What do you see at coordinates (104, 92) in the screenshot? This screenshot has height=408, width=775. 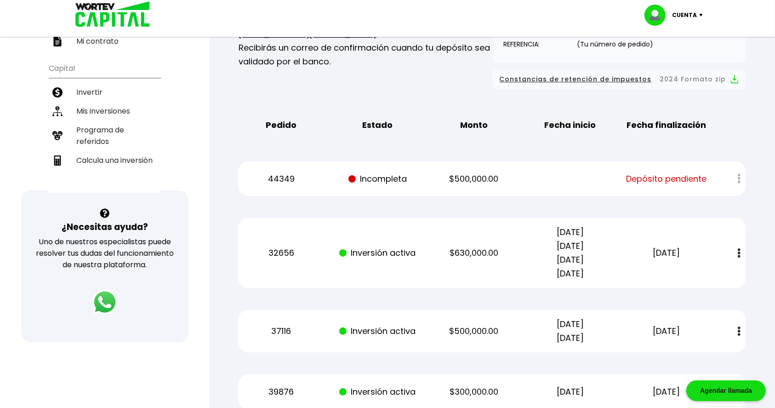 I see `a: Invertir` at bounding box center [104, 92].